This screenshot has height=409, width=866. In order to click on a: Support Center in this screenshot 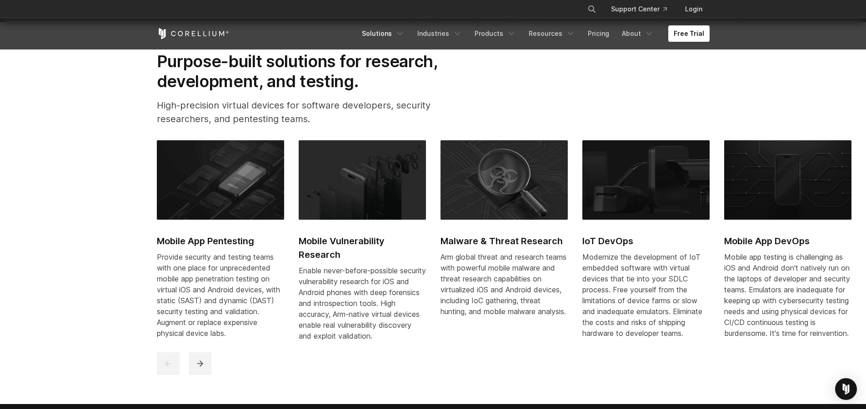, I will do `click(639, 9)`.